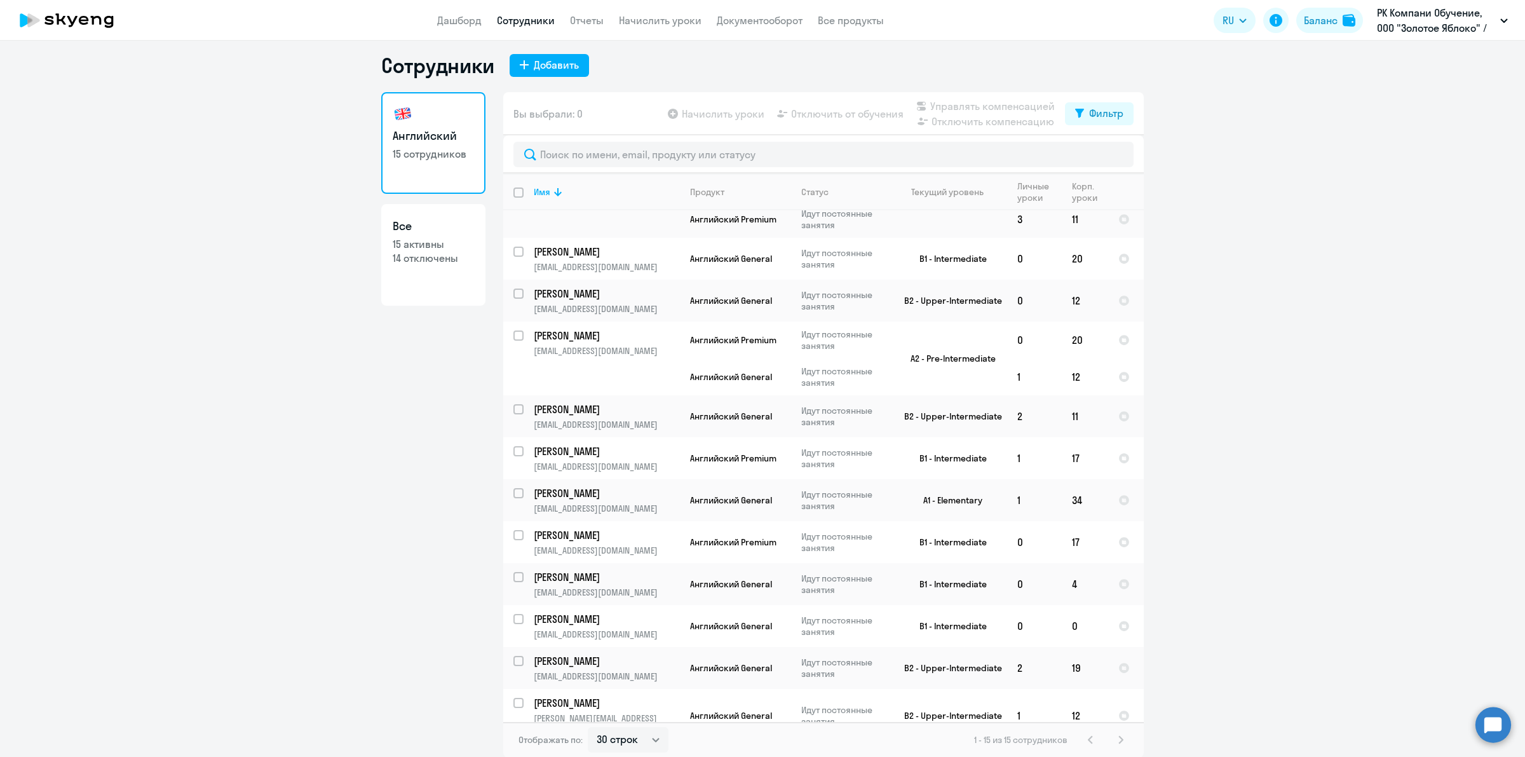 This screenshot has height=757, width=1525. Describe the element at coordinates (1228, 20) in the screenshot. I see `span: RU` at that location.